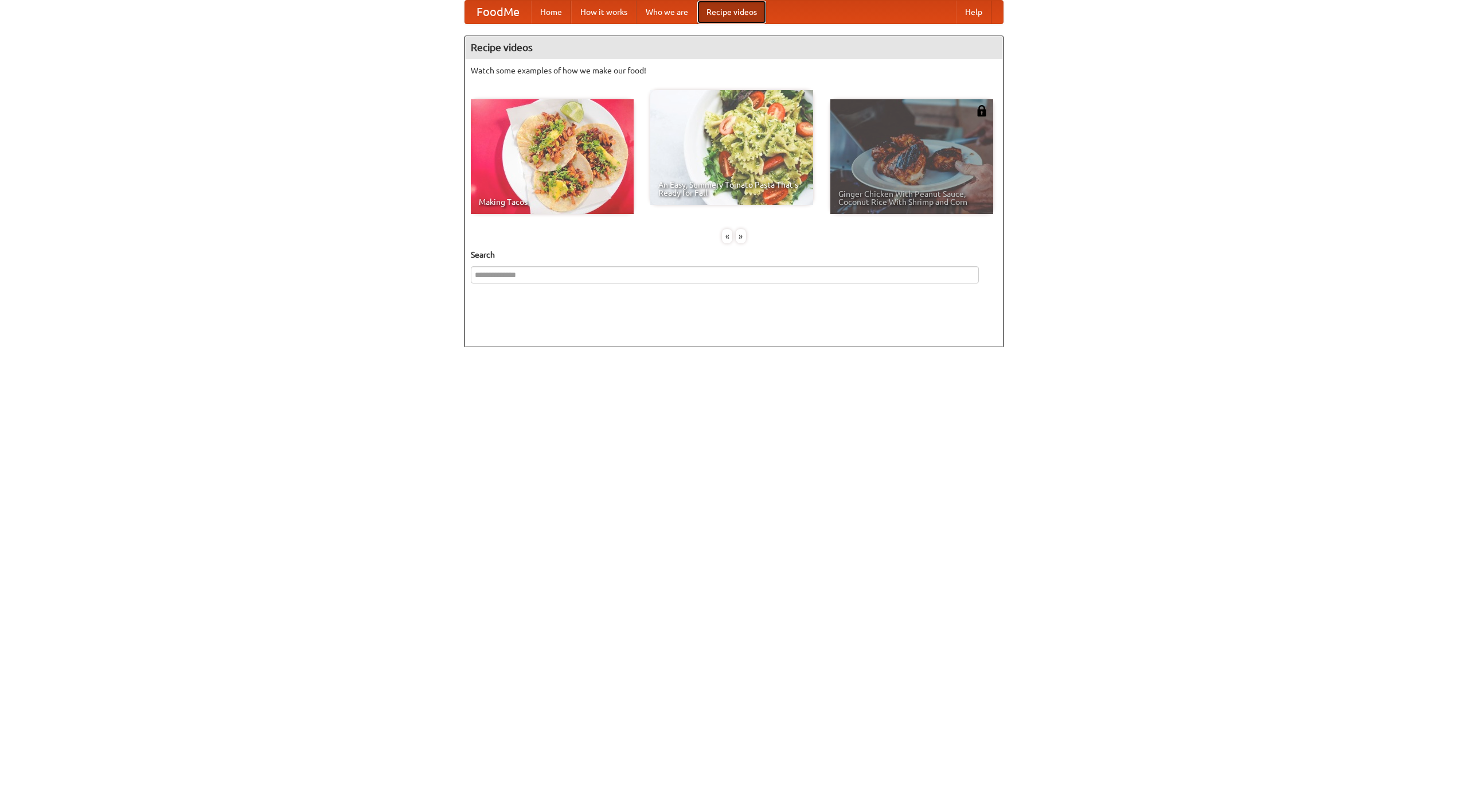  Describe the element at coordinates (732, 188) in the screenshot. I see `span: An Easy, Summery Tomato Pasta That's Ready for Fall` at that location.